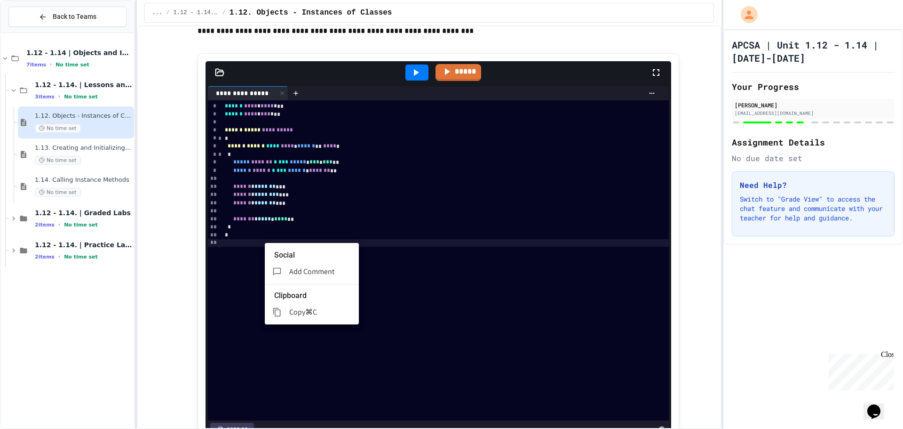 The width and height of the screenshot is (903, 429). Describe the element at coordinates (36, 64) in the screenshot. I see `span: 7 items` at that location.